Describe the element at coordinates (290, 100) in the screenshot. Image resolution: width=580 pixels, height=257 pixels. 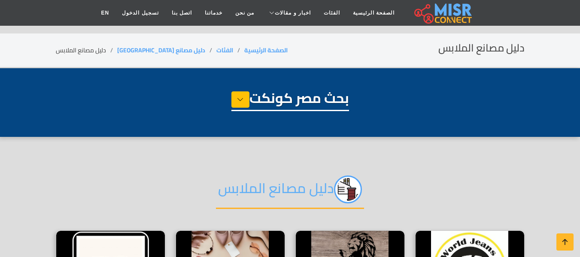
I see `h1: بحث مصر كونكت` at that location.